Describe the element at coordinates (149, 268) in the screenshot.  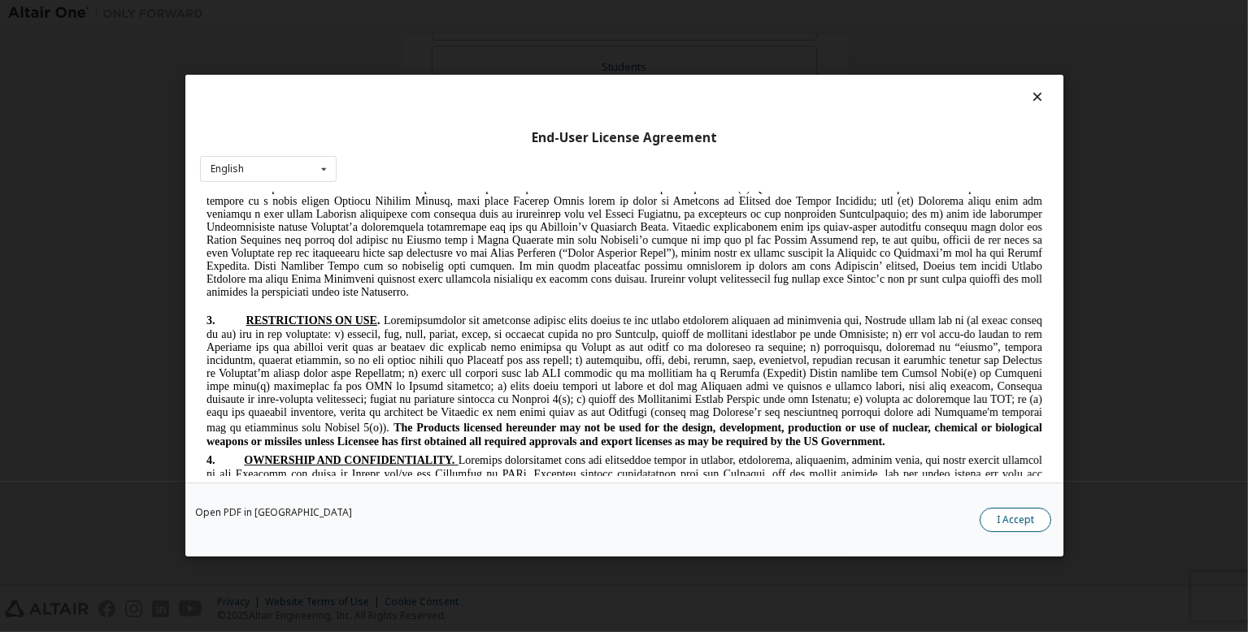
I see `span: OWNERSHIP AND CONFIDENTIALITY.` at that location.